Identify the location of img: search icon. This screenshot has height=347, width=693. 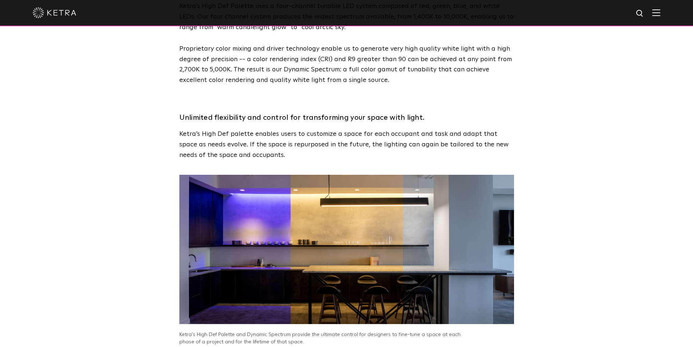
(640, 13).